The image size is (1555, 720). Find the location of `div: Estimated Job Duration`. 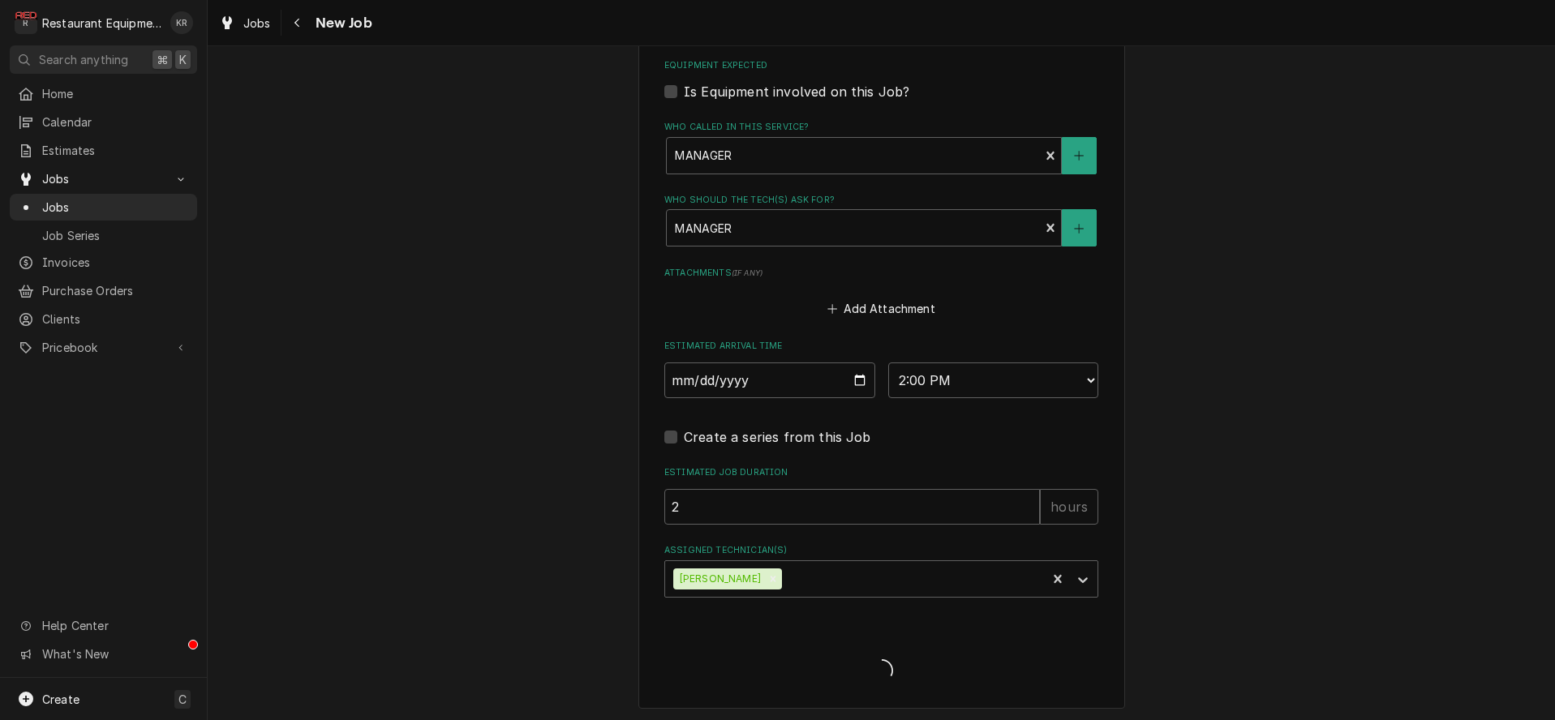

div: Estimated Job Duration is located at coordinates (881, 495).